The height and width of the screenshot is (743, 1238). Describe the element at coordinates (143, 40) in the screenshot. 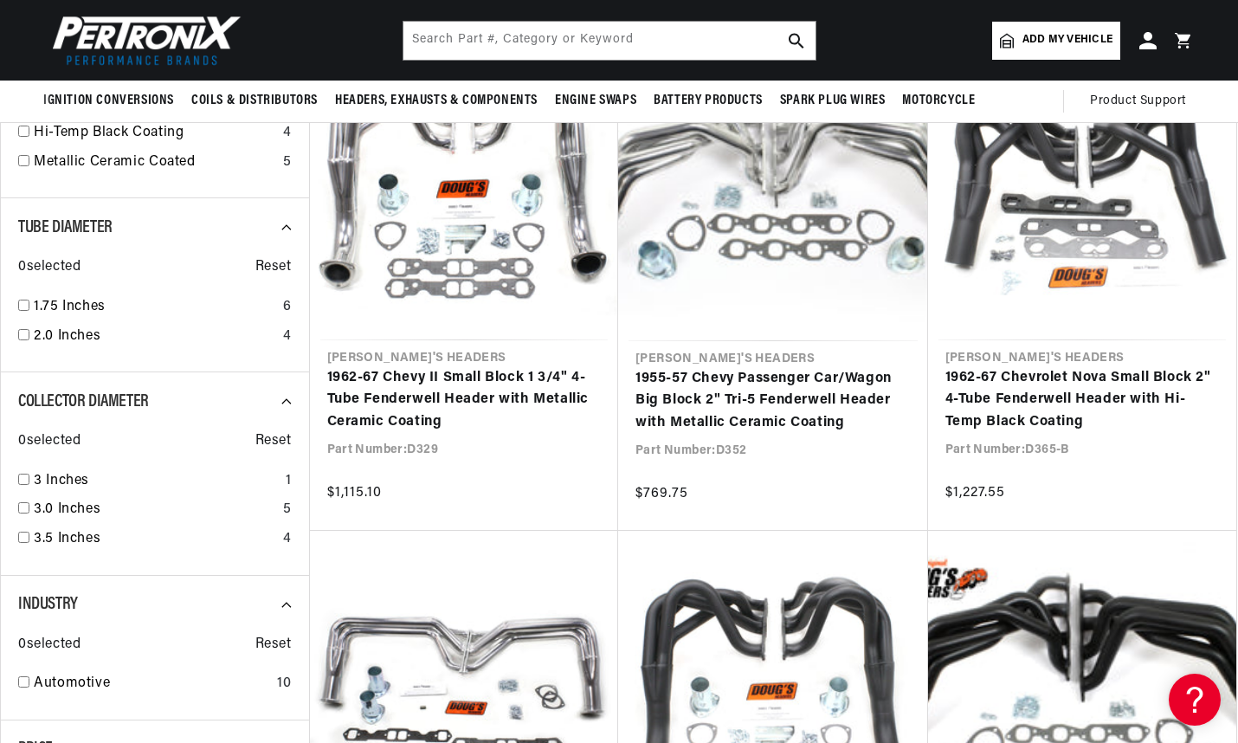

I see `img: Pertronix` at that location.